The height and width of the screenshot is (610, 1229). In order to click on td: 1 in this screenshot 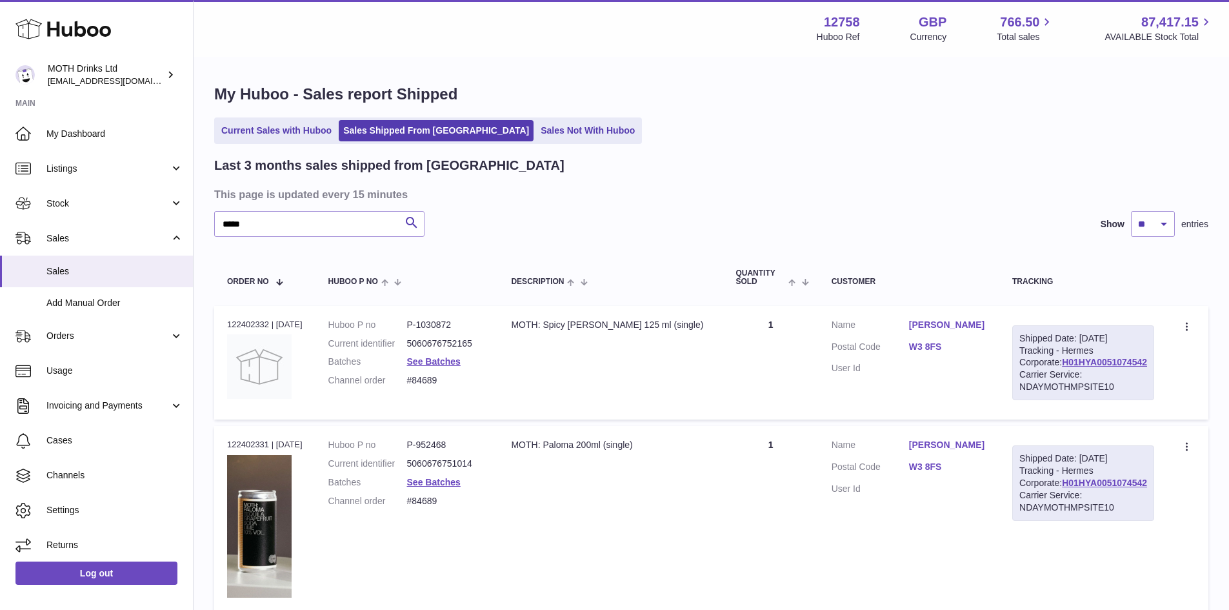, I will do `click(770, 363)`.